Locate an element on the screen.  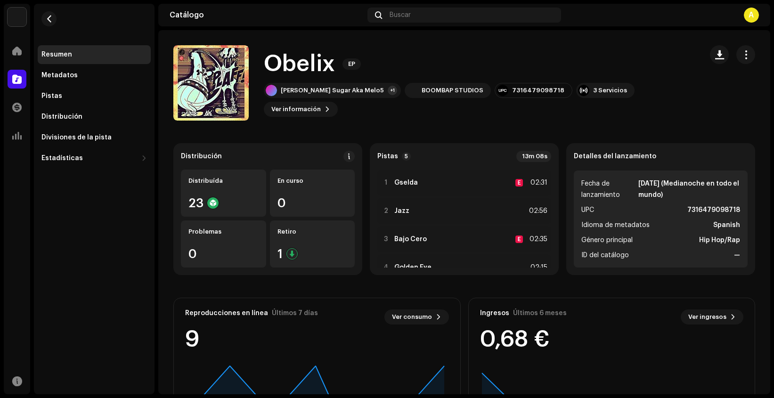
strong: 7316479098718 is located at coordinates (714, 210).